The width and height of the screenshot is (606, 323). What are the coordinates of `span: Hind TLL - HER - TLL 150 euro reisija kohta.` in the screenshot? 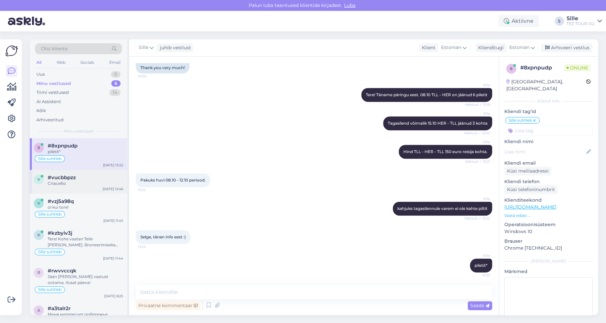 It's located at (445, 152).